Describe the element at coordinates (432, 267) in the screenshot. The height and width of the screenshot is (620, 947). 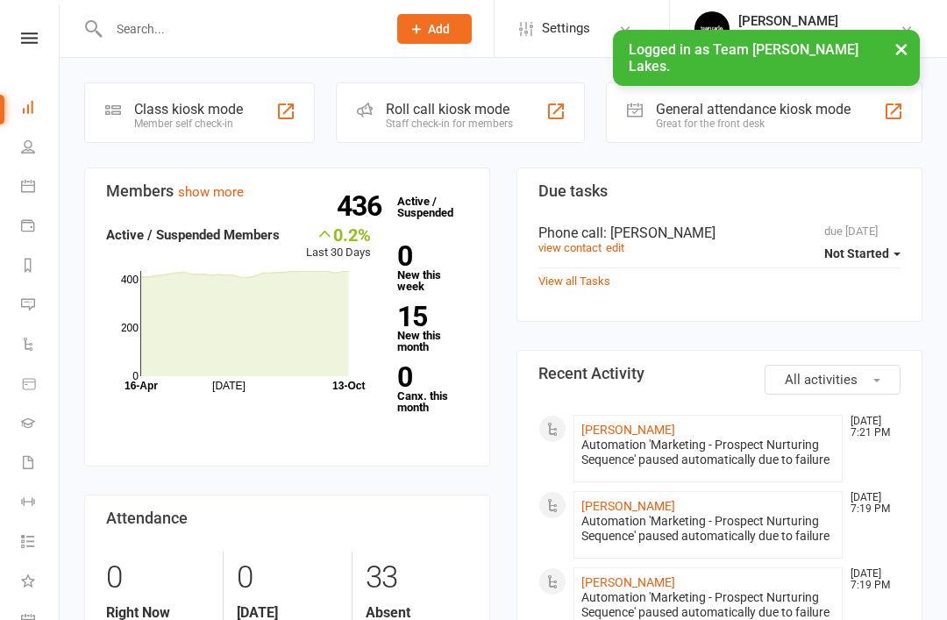
I see `a: 0New this week` at that location.